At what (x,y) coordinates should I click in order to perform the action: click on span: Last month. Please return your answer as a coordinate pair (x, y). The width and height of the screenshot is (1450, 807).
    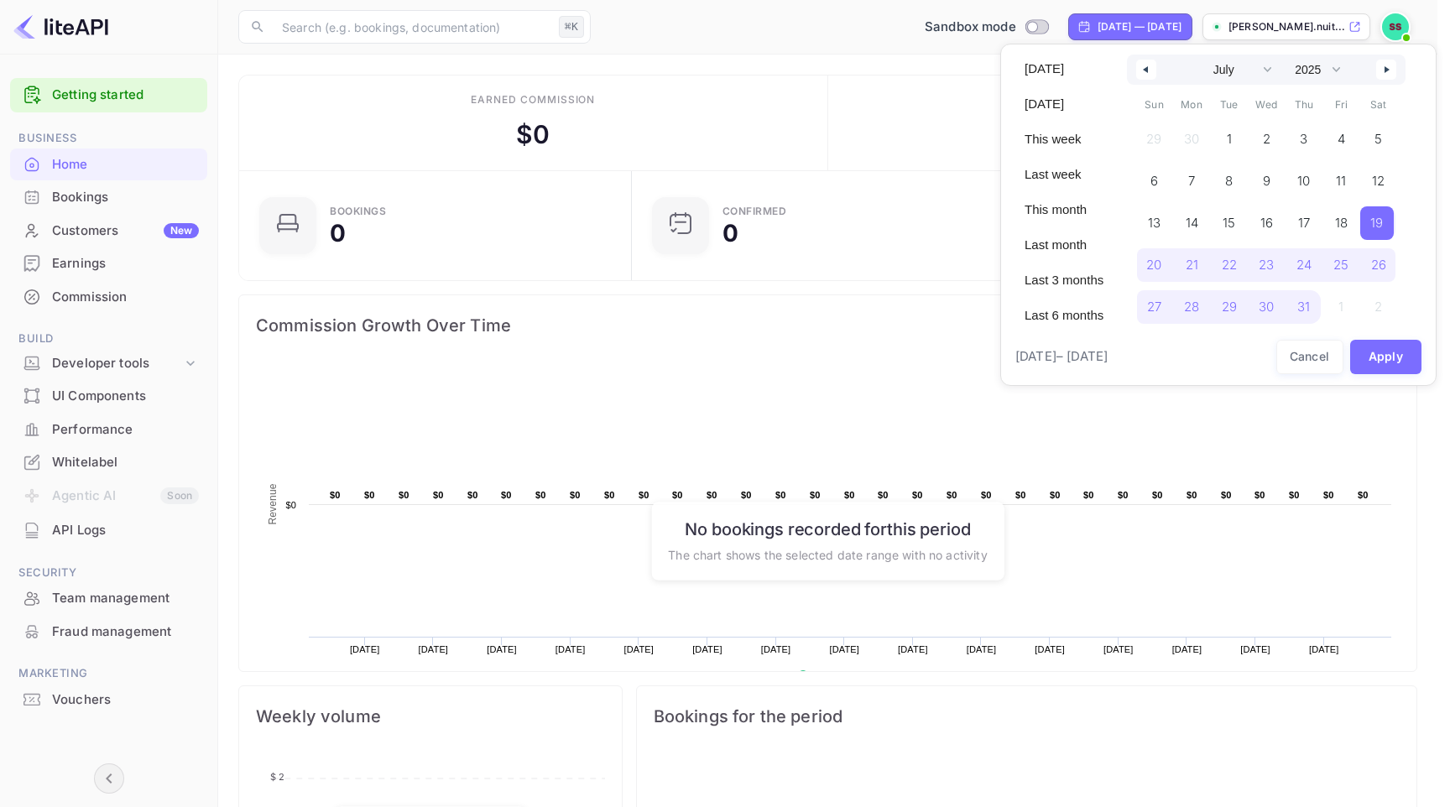
    Looking at the image, I should click on (1064, 245).